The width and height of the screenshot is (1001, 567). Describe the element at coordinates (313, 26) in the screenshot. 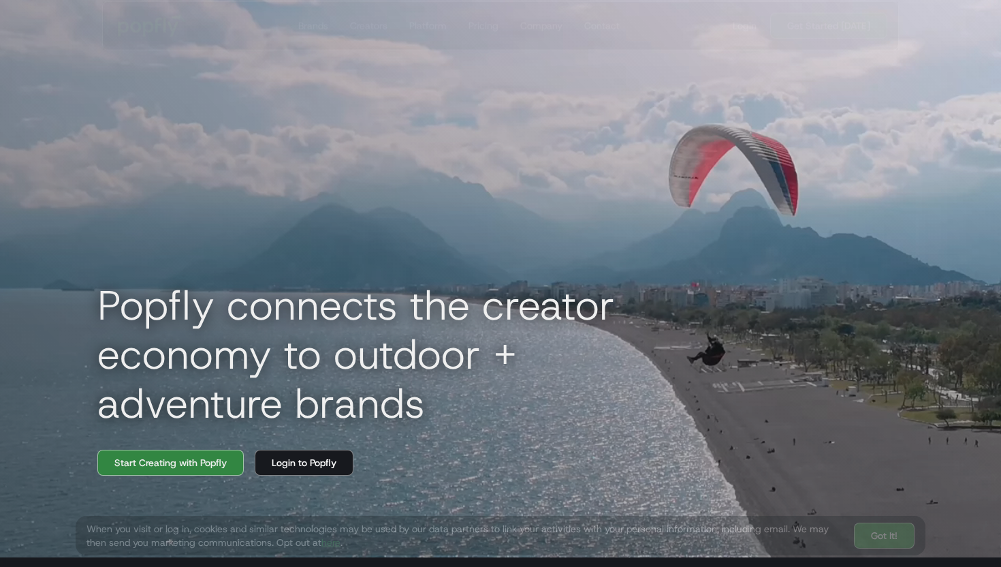

I see `a: Brands` at that location.